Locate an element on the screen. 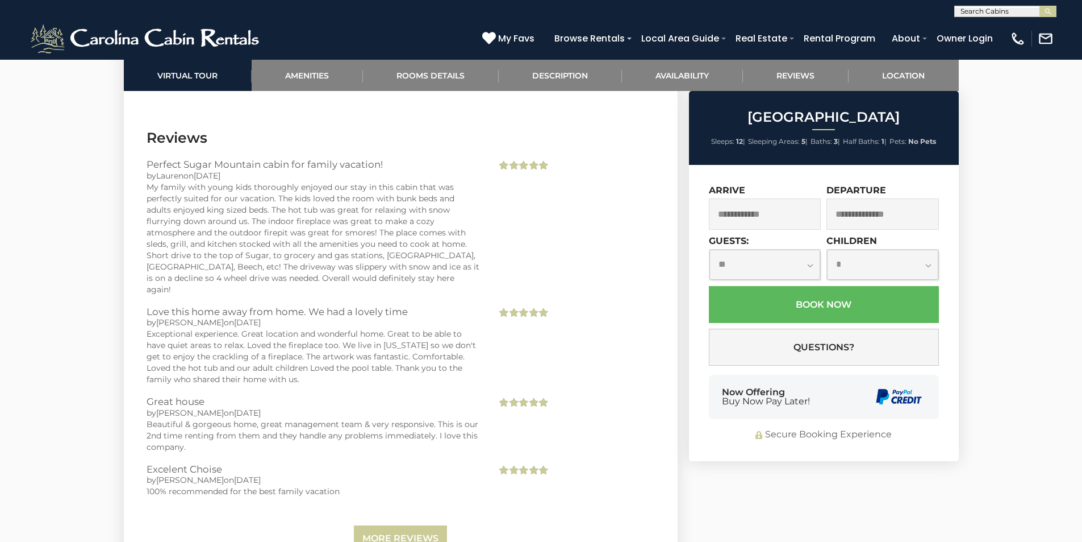 The height and width of the screenshot is (542, 1082). a: Description is located at coordinates (560, 75).